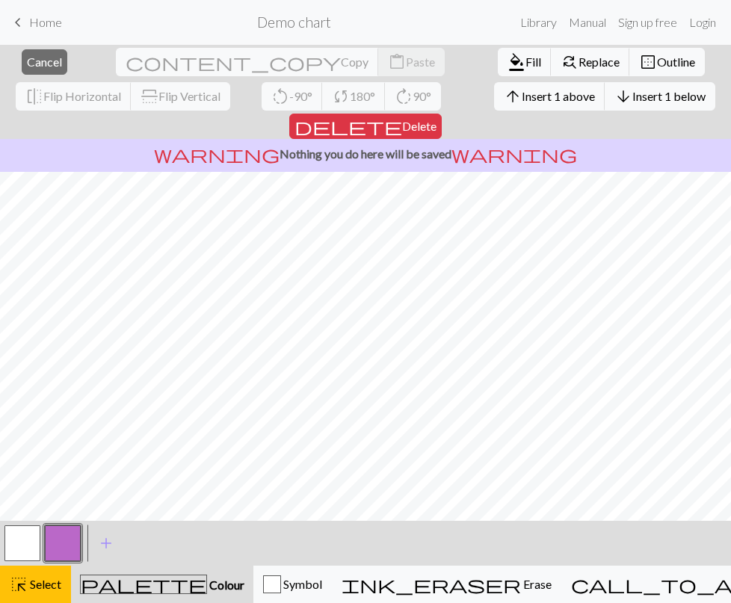 The image size is (731, 603). Describe the element at coordinates (292, 584) in the screenshot. I see `button: Symbol` at that location.